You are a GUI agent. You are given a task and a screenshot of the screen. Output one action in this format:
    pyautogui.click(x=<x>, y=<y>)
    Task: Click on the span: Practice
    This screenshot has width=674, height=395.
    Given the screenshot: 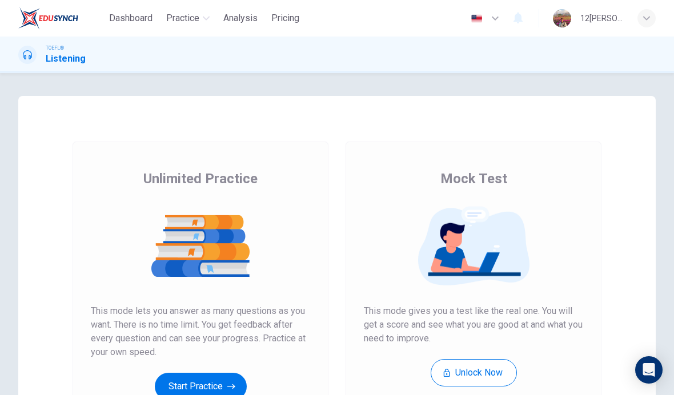 What is the action you would take?
    pyautogui.click(x=183, y=18)
    